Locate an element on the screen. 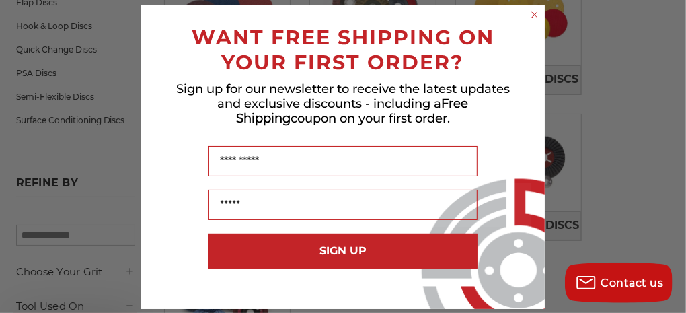  span: WANT FREE SHIPPING ON YOUR FIRST ORDER? is located at coordinates (343, 50).